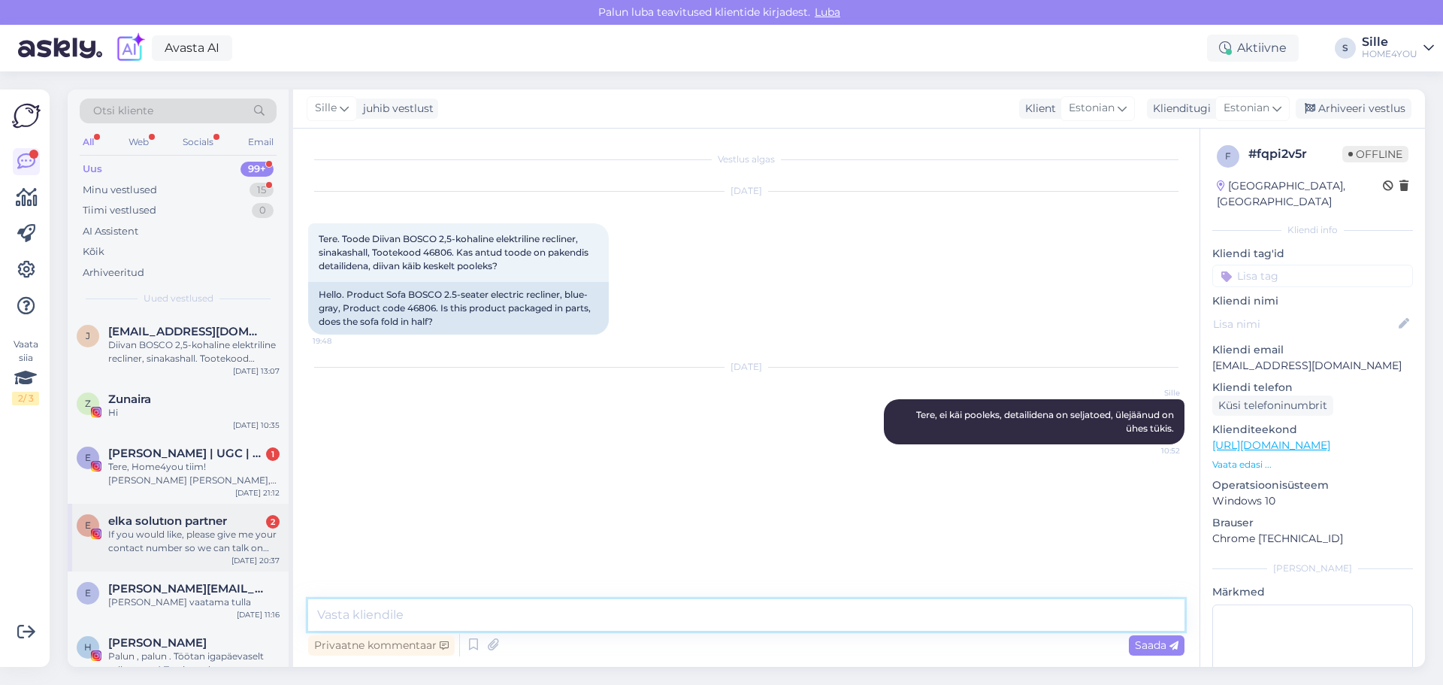 The width and height of the screenshot is (1443, 685). What do you see at coordinates (746, 159) in the screenshot?
I see `div: Vestlus algas` at bounding box center [746, 159].